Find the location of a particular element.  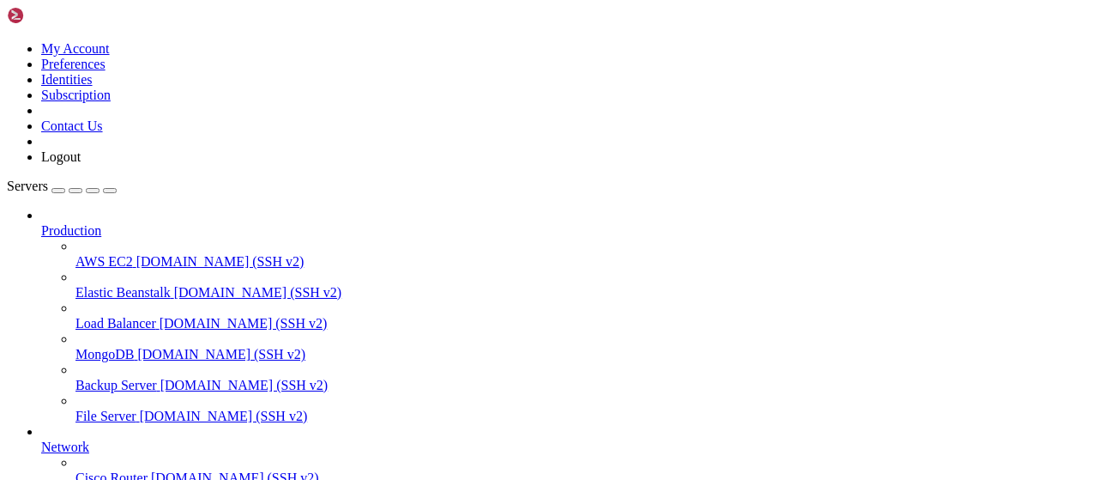

img: Shellngn is located at coordinates (56, 15).